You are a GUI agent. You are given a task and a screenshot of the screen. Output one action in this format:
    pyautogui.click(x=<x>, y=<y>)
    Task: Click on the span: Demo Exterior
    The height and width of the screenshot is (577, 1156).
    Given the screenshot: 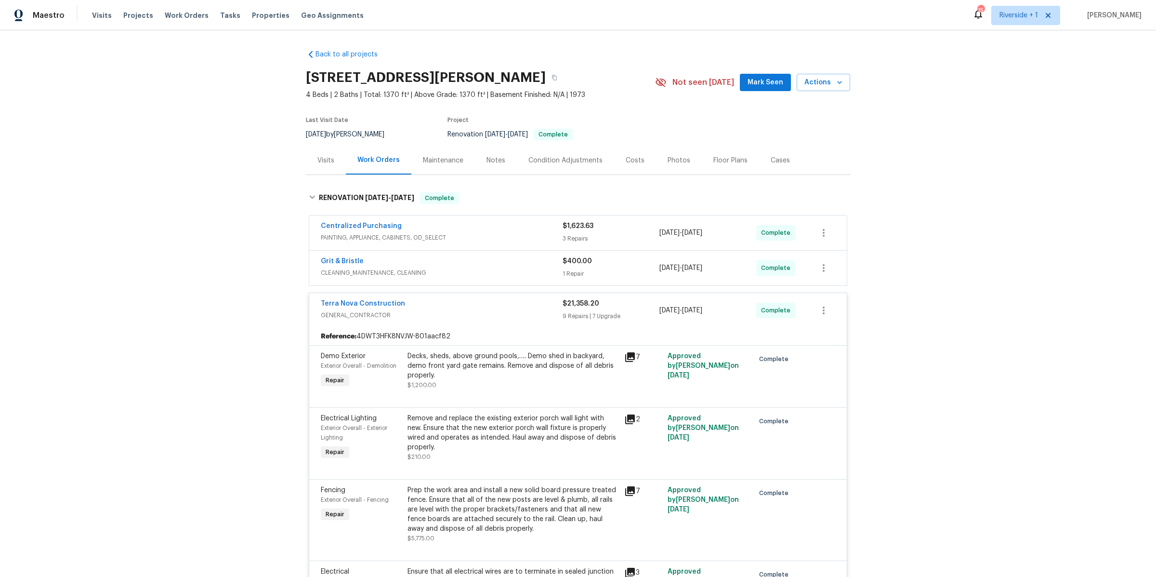 What is the action you would take?
    pyautogui.click(x=343, y=356)
    